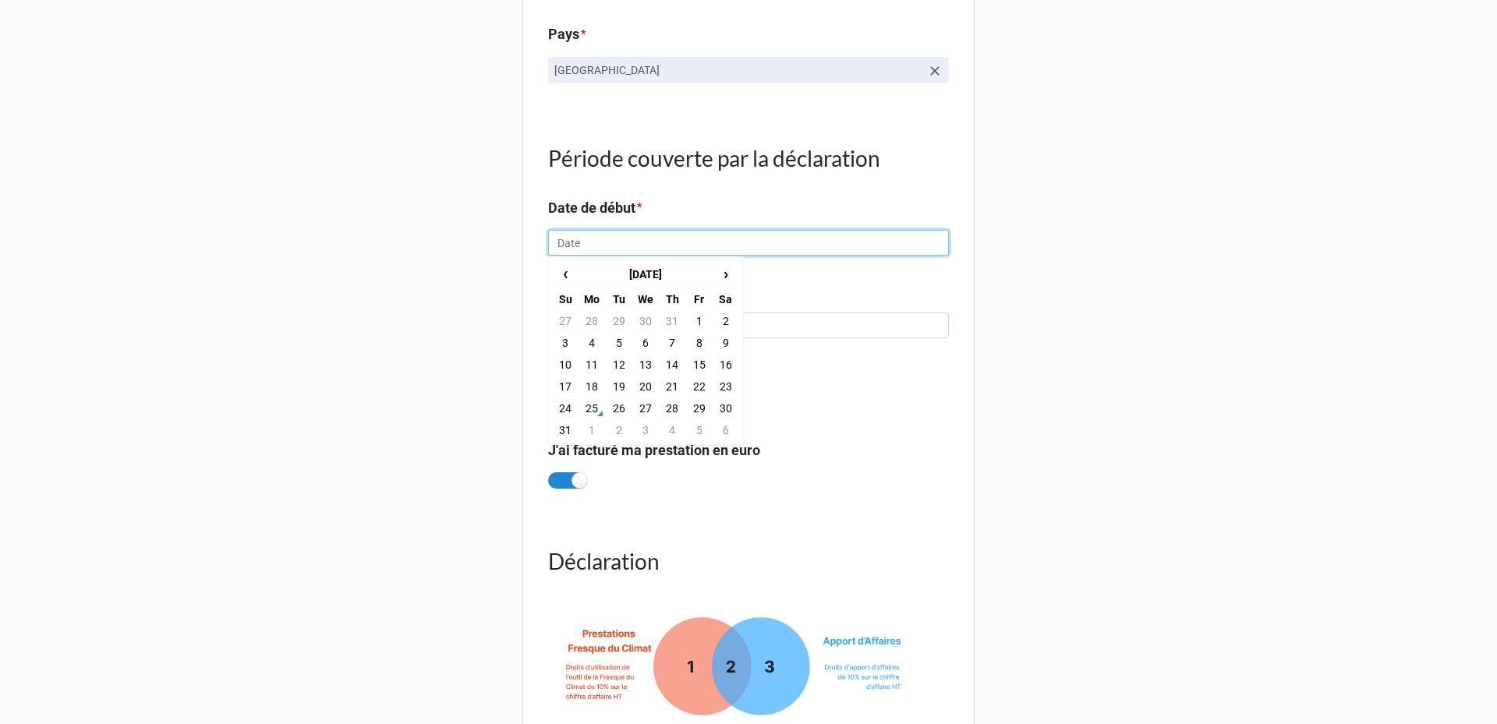 The image size is (1497, 724). Describe the element at coordinates (619, 365) in the screenshot. I see `td: 12` at that location.